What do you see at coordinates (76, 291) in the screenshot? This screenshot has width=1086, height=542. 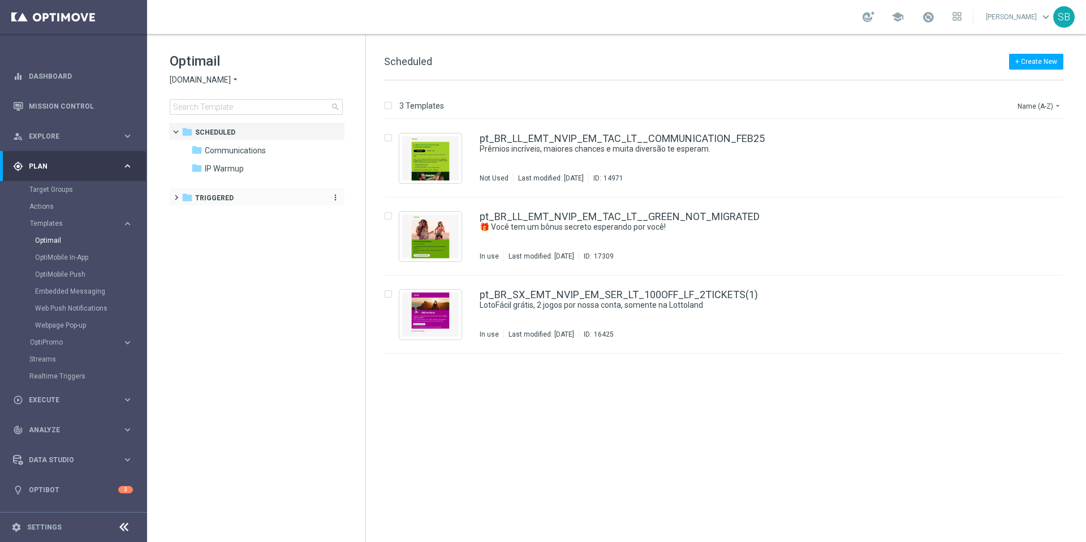 I see `a: Embedded Messaging` at bounding box center [76, 291].